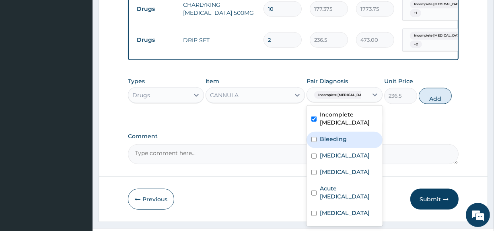 This screenshot has height=231, width=494. What do you see at coordinates (136, 81) in the screenshot?
I see `label: Types` at bounding box center [136, 81].